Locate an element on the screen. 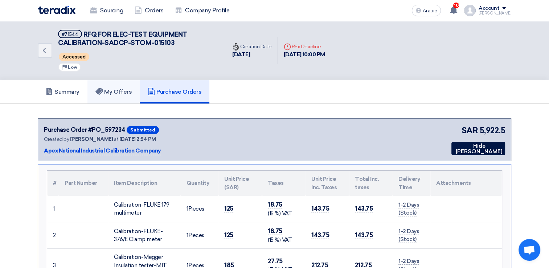  span: 10 is located at coordinates (456, 5).